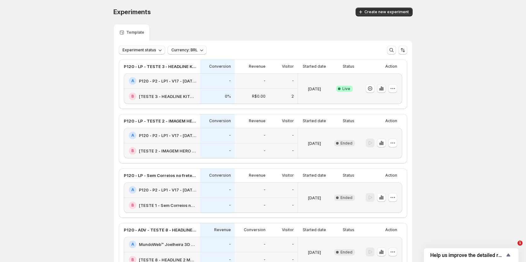 This screenshot has height=262, width=526. Describe the element at coordinates (142, 50) in the screenshot. I see `button: Experiment status` at that location.